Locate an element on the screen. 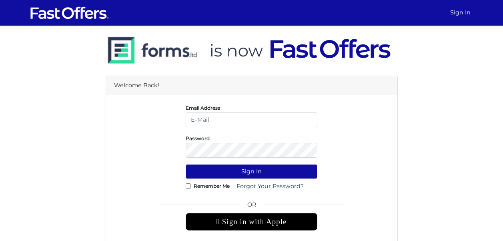 This screenshot has height=241, width=503. button: Sign In is located at coordinates (251, 171).